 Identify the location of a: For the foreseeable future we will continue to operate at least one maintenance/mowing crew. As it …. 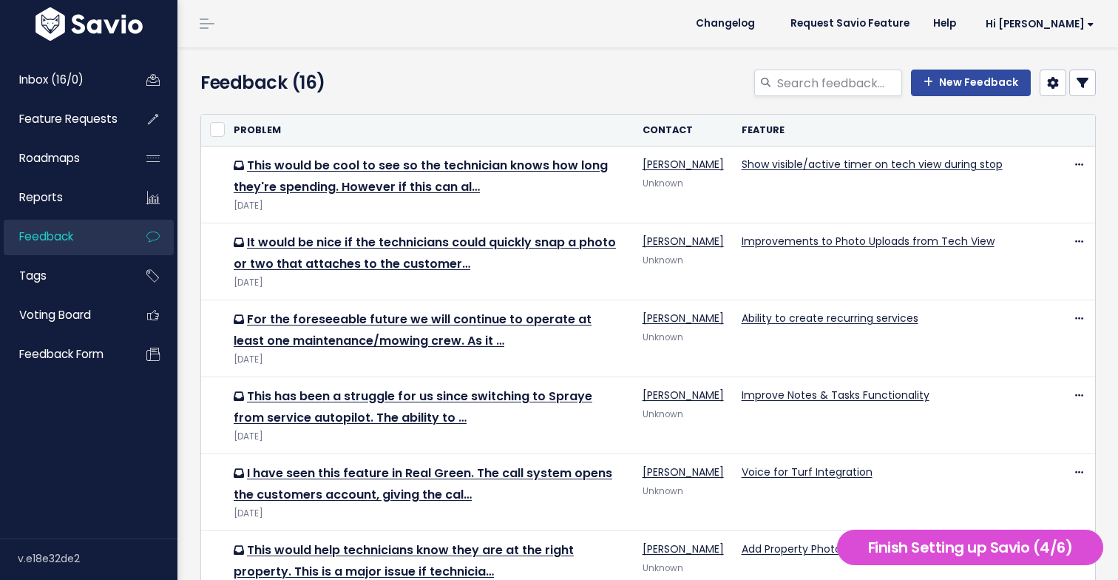
(413, 330).